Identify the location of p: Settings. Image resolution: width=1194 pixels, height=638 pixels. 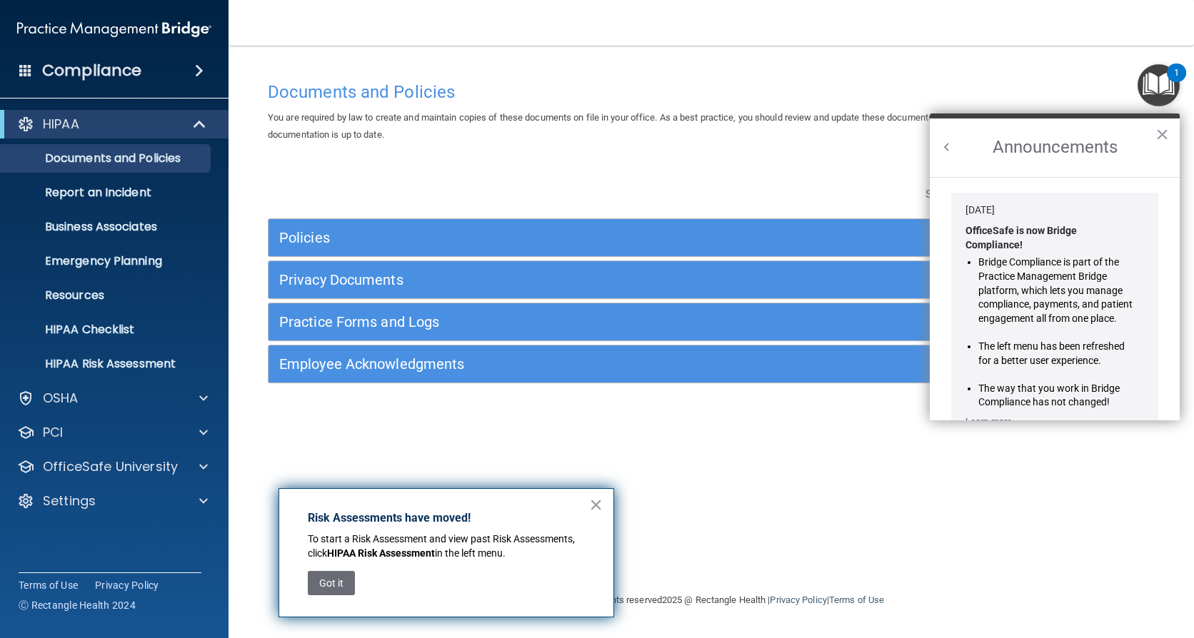
(69, 501).